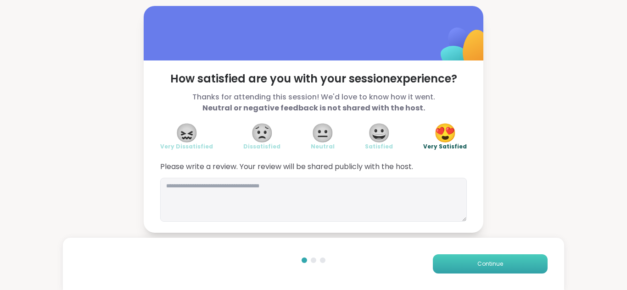 The height and width of the screenshot is (290, 627). Describe the element at coordinates (313, 167) in the screenshot. I see `span: Please write a review. Your review will be shared publicly with the host.` at that location.